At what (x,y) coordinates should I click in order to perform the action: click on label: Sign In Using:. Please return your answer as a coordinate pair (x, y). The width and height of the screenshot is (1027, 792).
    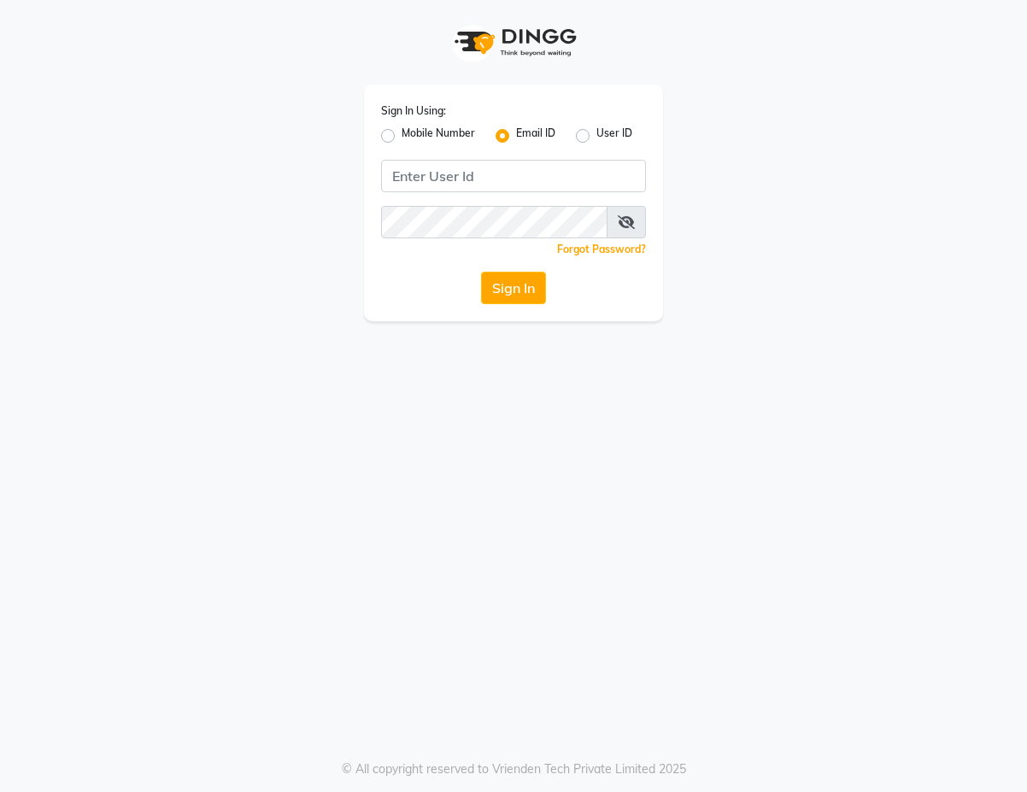
    Looking at the image, I should click on (414, 111).